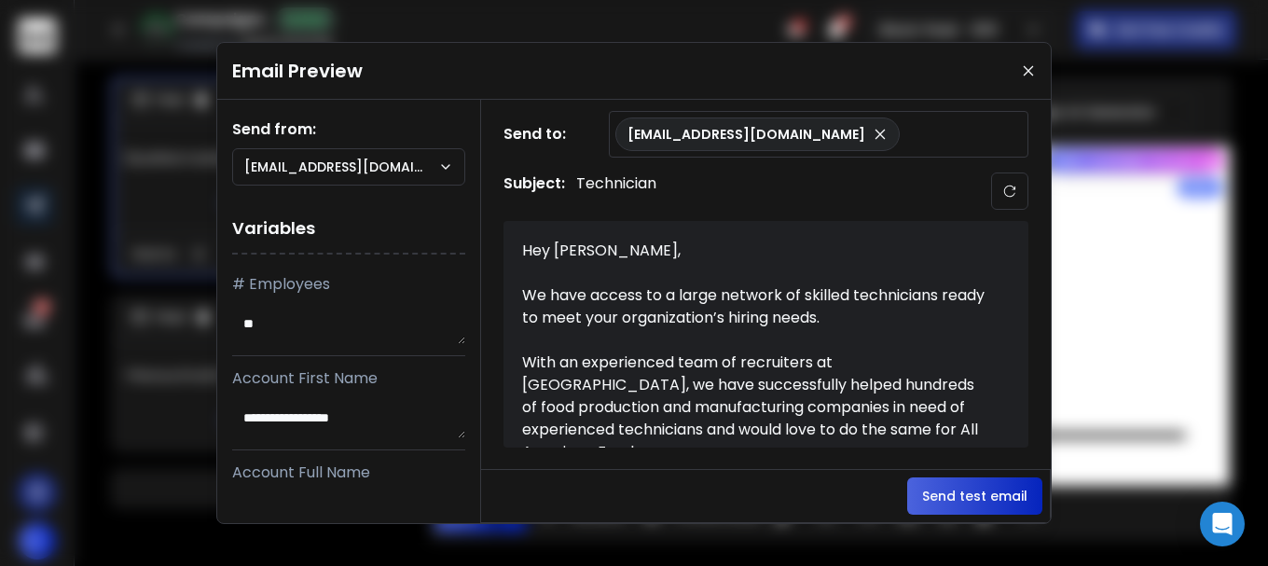 This screenshot has width=1268, height=566. Describe the element at coordinates (297, 71) in the screenshot. I see `h1: Email Preview` at that location.